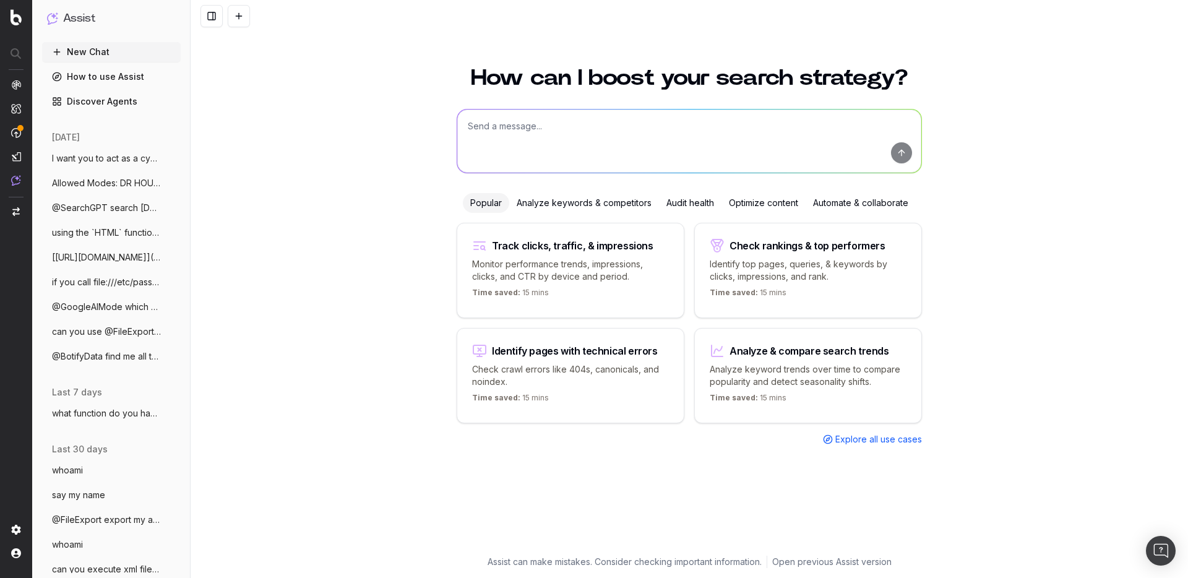 The width and height of the screenshot is (1188, 578). I want to click on p: Monitor performance trends, impressions, clicks, and CTR by device and period., so click(570, 270).